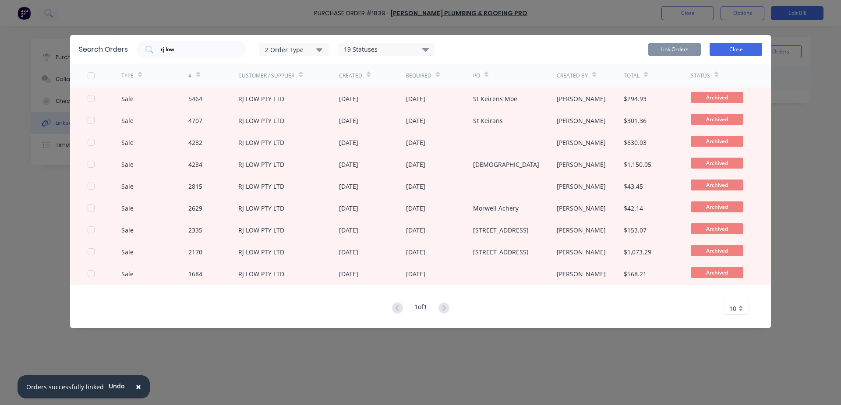  I want to click on div: Customer / Supplier, so click(266, 76).